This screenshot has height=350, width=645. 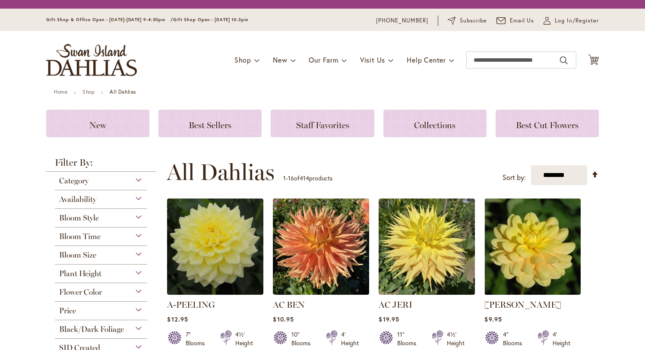 I want to click on span: 16, so click(x=291, y=178).